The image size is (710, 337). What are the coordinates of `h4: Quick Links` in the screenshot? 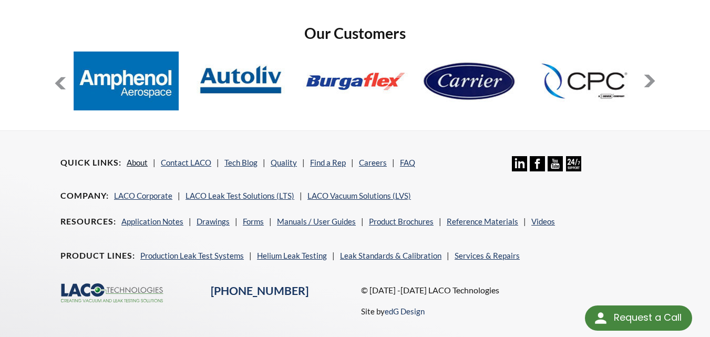 It's located at (91, 162).